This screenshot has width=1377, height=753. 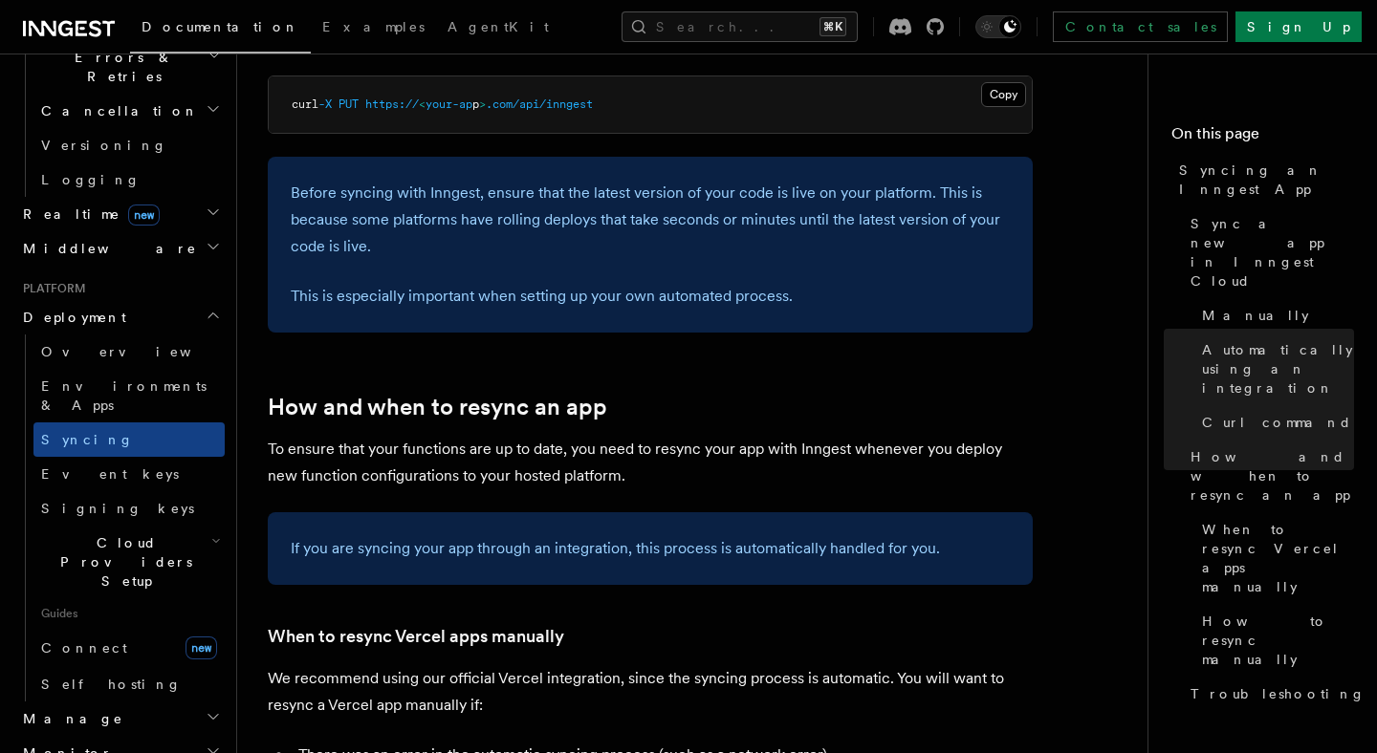 I want to click on span: https://, so click(x=392, y=104).